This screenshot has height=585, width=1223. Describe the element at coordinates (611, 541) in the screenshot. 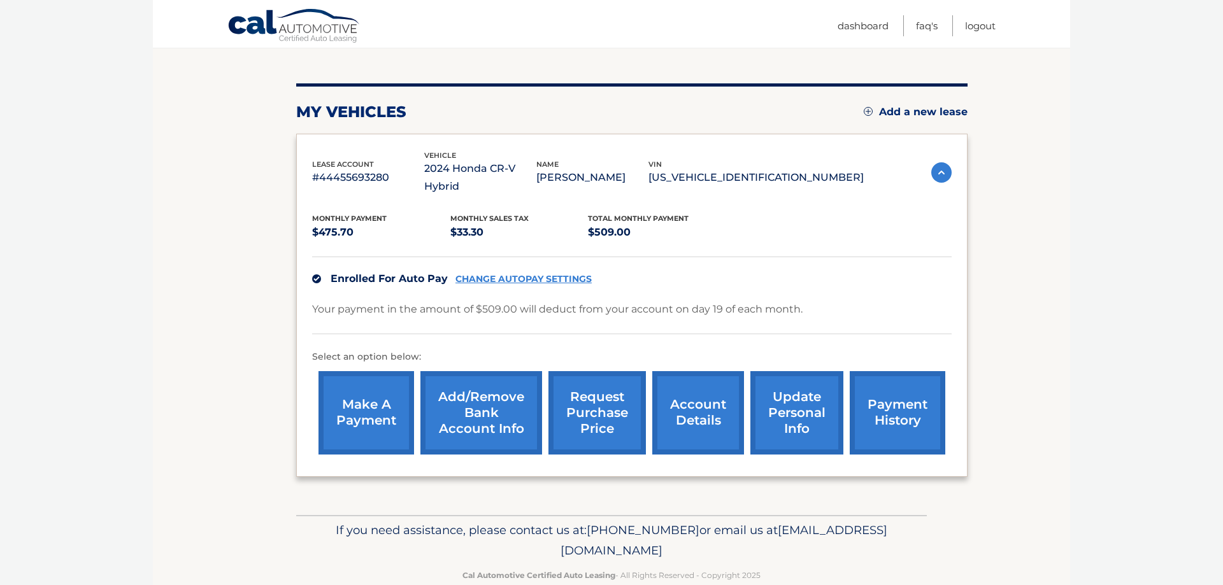

I see `p: If you need assistance, please contact us at: or email us at` at that location.